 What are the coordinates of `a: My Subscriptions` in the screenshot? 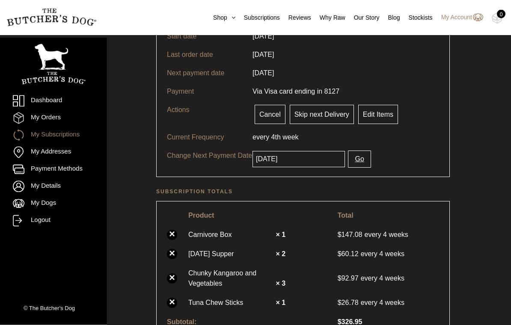 It's located at (53, 135).